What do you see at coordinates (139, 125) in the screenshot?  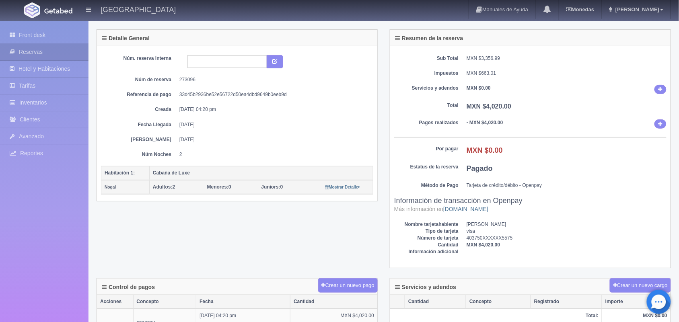 I see `dt: Fecha Llegada` at bounding box center [139, 125].